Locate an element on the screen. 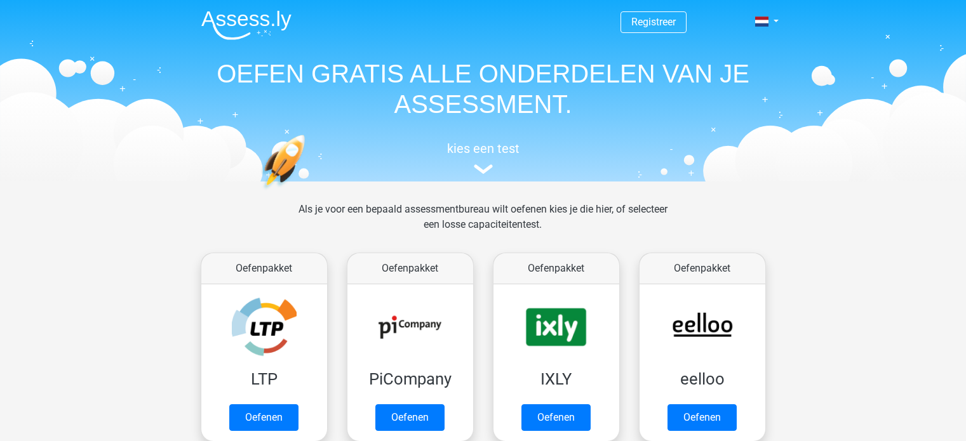  a: kies een test is located at coordinates (483, 158).